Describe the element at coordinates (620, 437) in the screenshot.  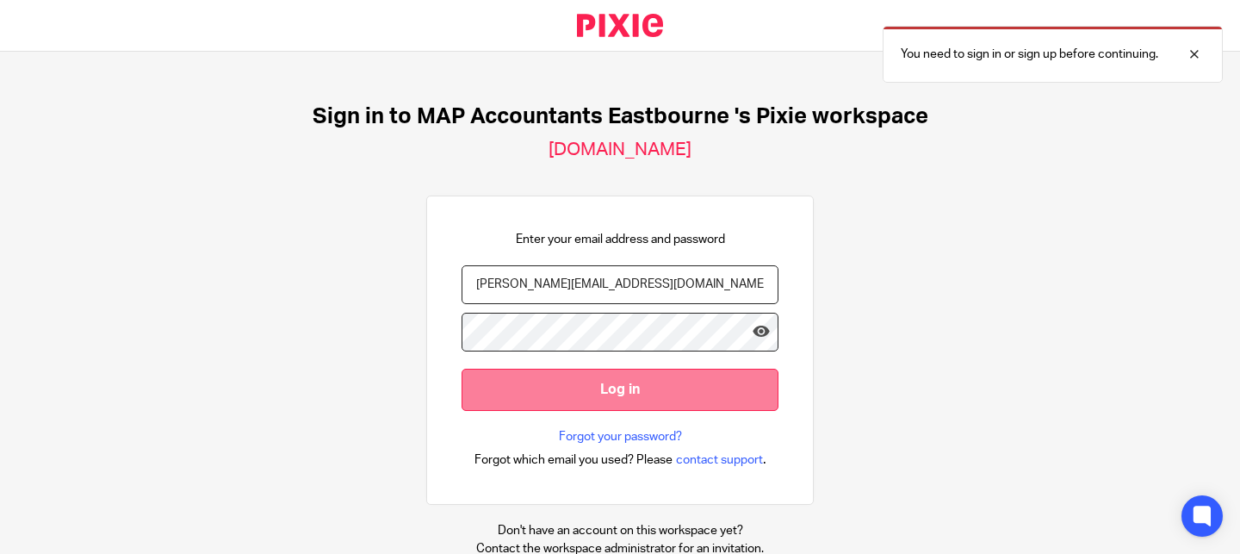
I see `a: Forgot your password?` at that location.